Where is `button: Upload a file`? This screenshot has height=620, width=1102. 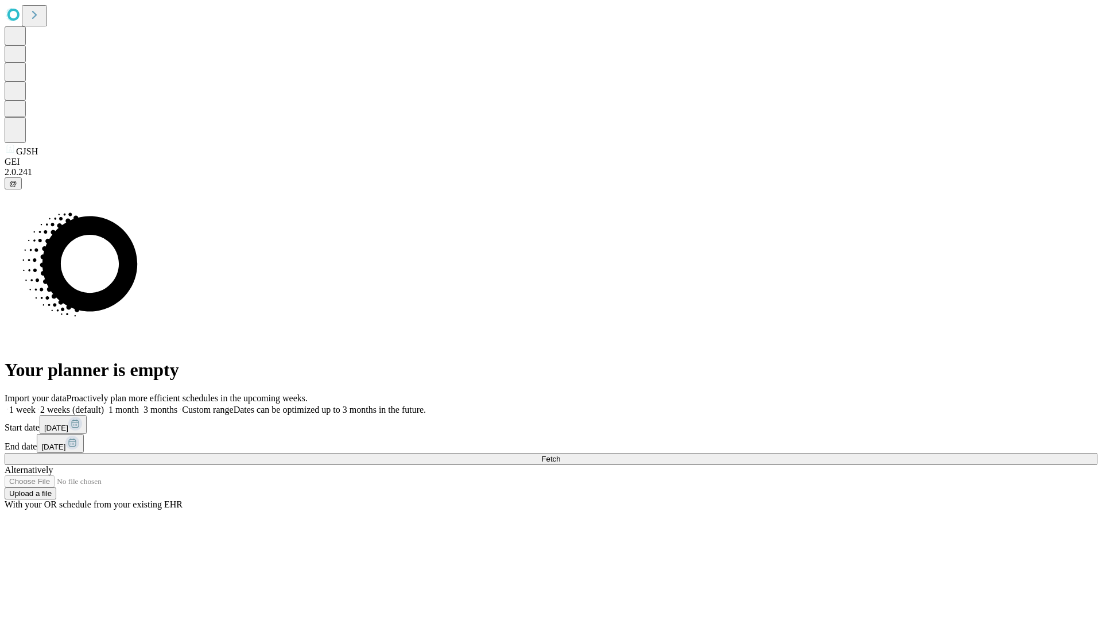 button: Upload a file is located at coordinates (30, 493).